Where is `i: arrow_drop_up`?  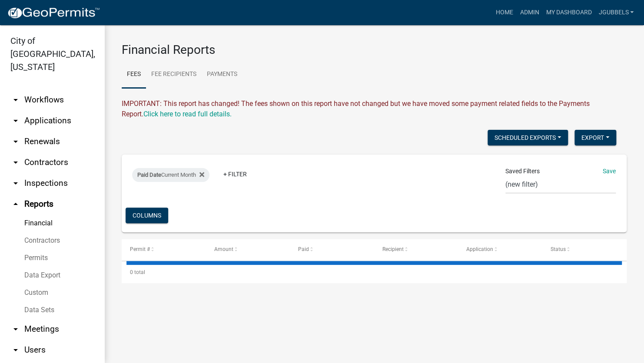
i: arrow_drop_up is located at coordinates (16, 204).